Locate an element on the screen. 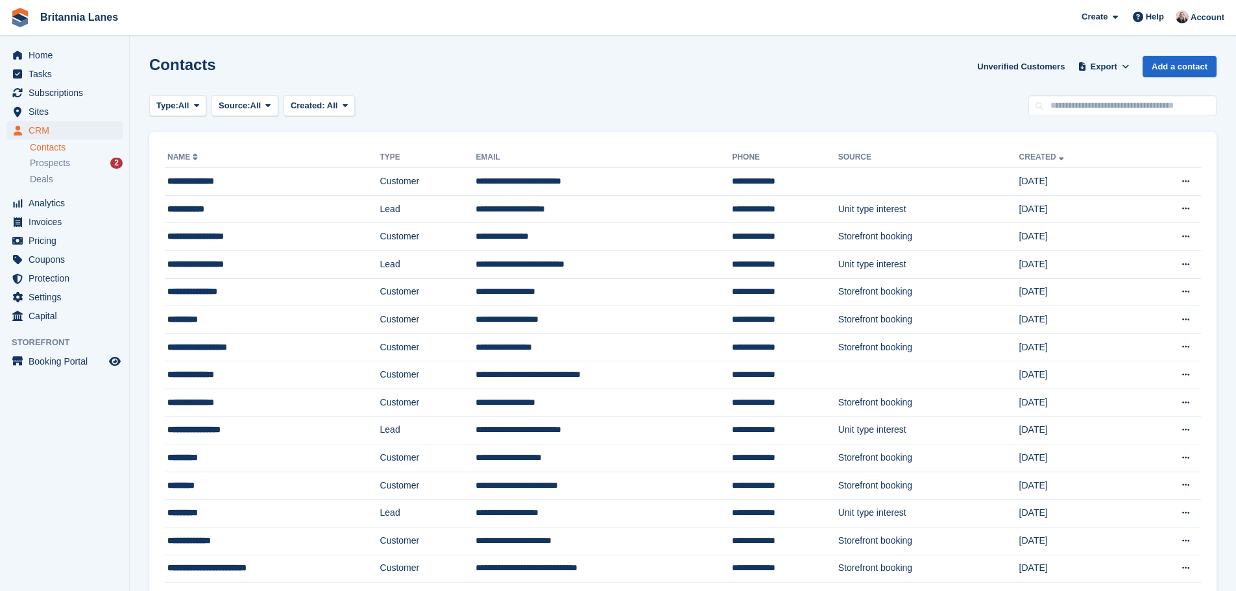 This screenshot has width=1236, height=591. span: Booking Portal is located at coordinates (67, 361).